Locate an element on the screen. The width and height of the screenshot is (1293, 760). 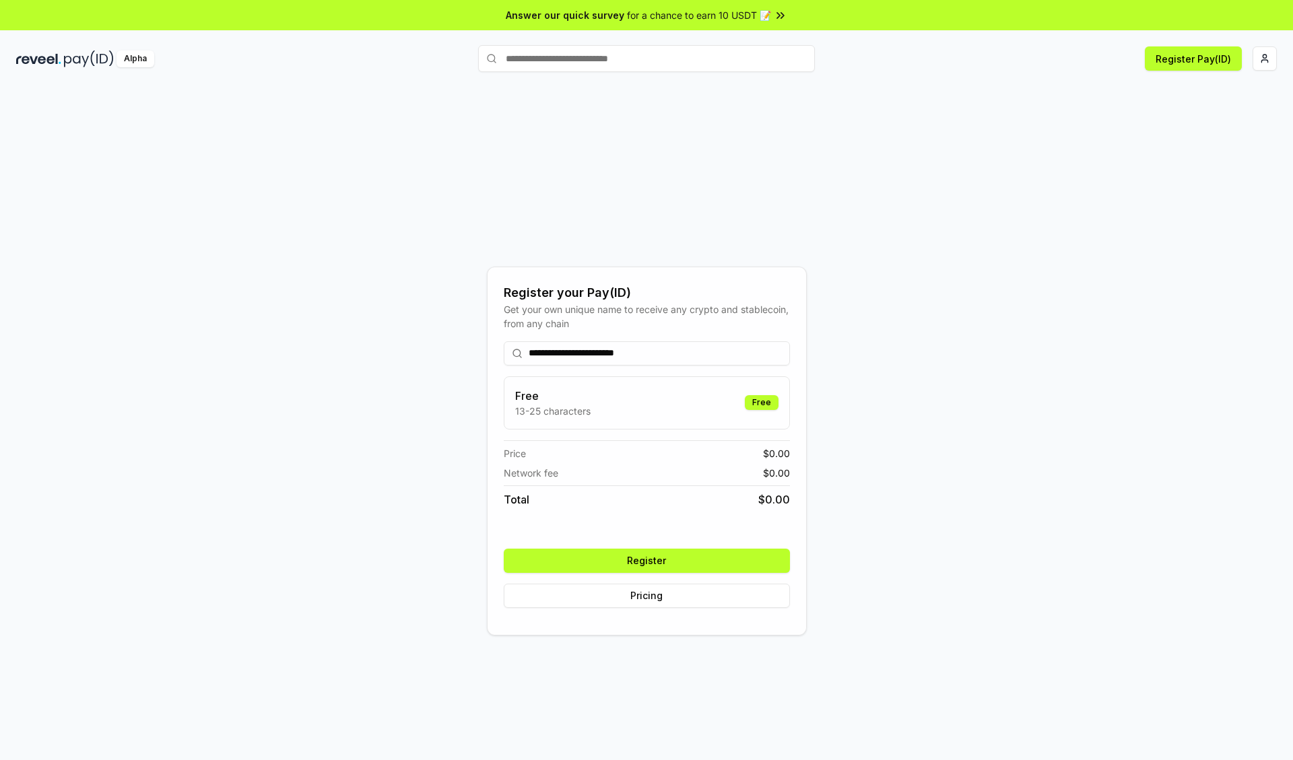
span: Price is located at coordinates (515, 453).